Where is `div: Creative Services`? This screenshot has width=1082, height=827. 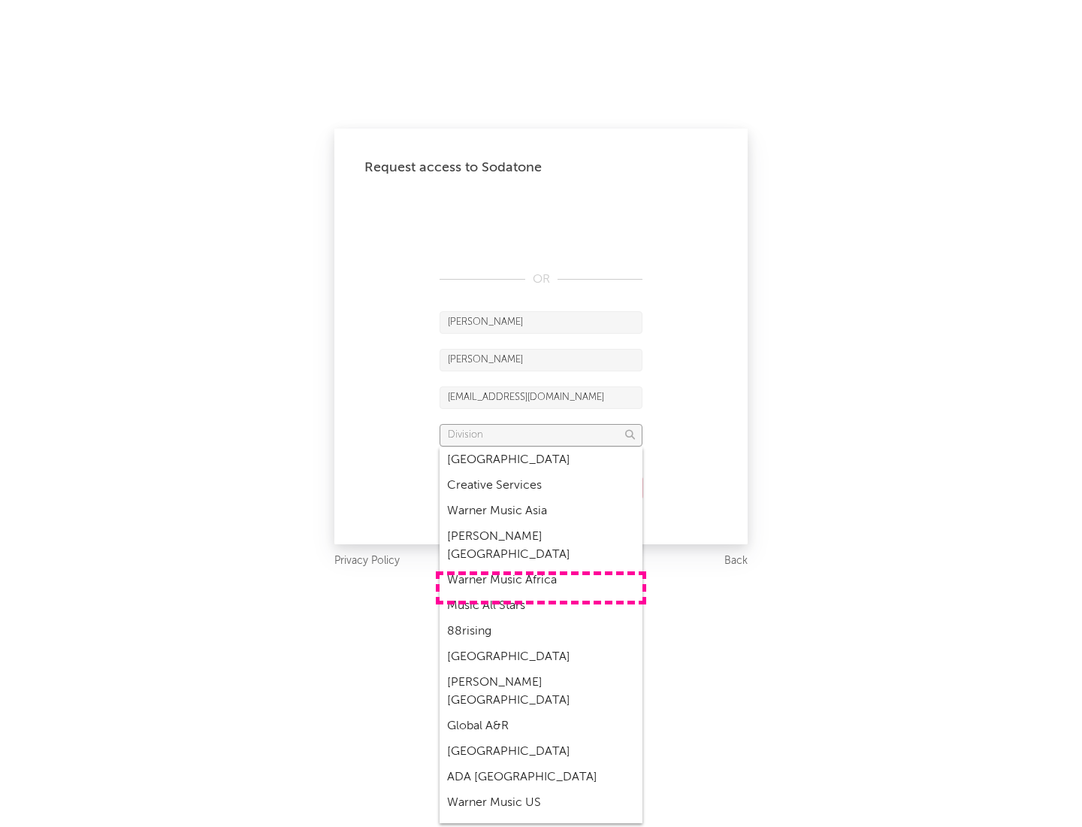
div: Creative Services is located at coordinates (541, 486).